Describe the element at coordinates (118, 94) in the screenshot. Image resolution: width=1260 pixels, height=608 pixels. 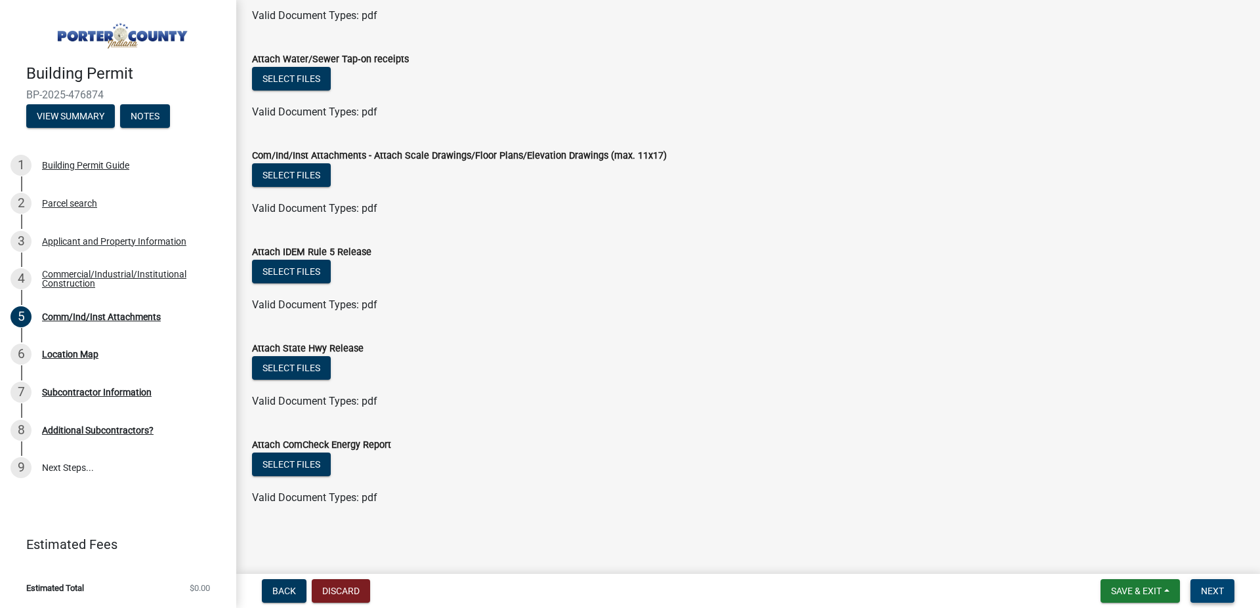
I see `span: BP-2025-476874` at that location.